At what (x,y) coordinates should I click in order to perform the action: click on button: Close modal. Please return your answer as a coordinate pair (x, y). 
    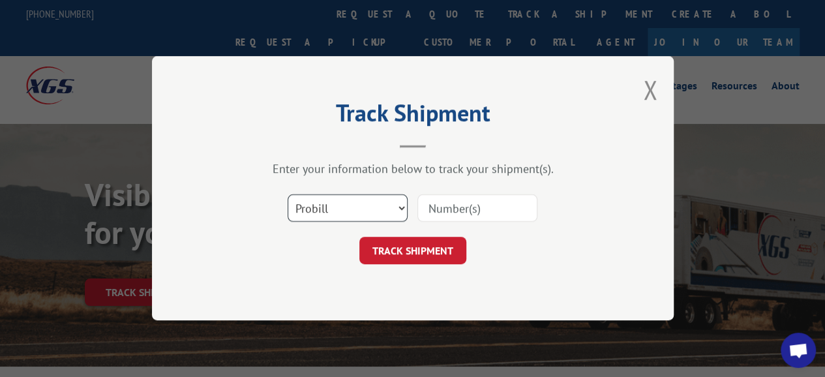
    Looking at the image, I should click on (650, 89).